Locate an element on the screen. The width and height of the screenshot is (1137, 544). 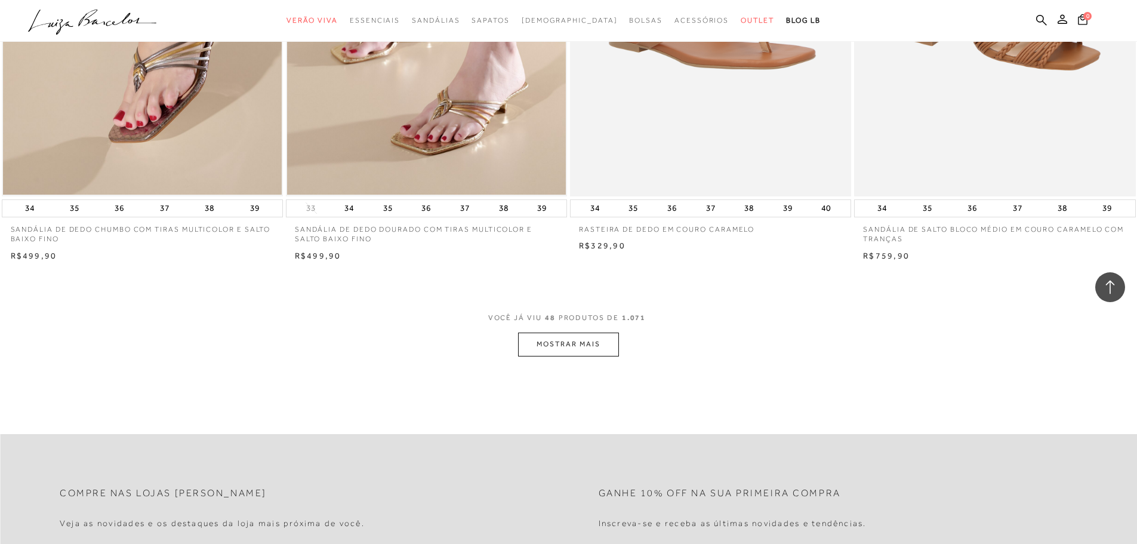
span: Sapatos is located at coordinates (490, 20).